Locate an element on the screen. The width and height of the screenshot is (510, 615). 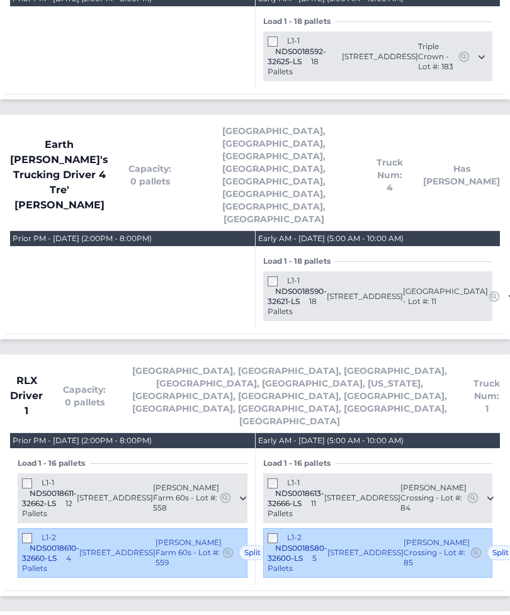
span: Truck Num: 4 is located at coordinates (390, 176).